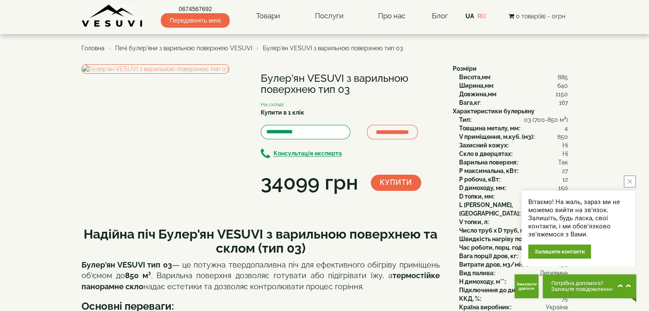  What do you see at coordinates (155, 69) in the screenshot?
I see `a: Булер'ян VESUVI з варильною поверхнею тип 03` at bounding box center [155, 69].